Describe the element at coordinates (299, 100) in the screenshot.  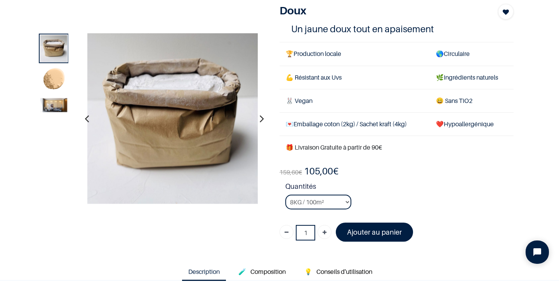
I see `span: 🐰 Vegan` at that location.